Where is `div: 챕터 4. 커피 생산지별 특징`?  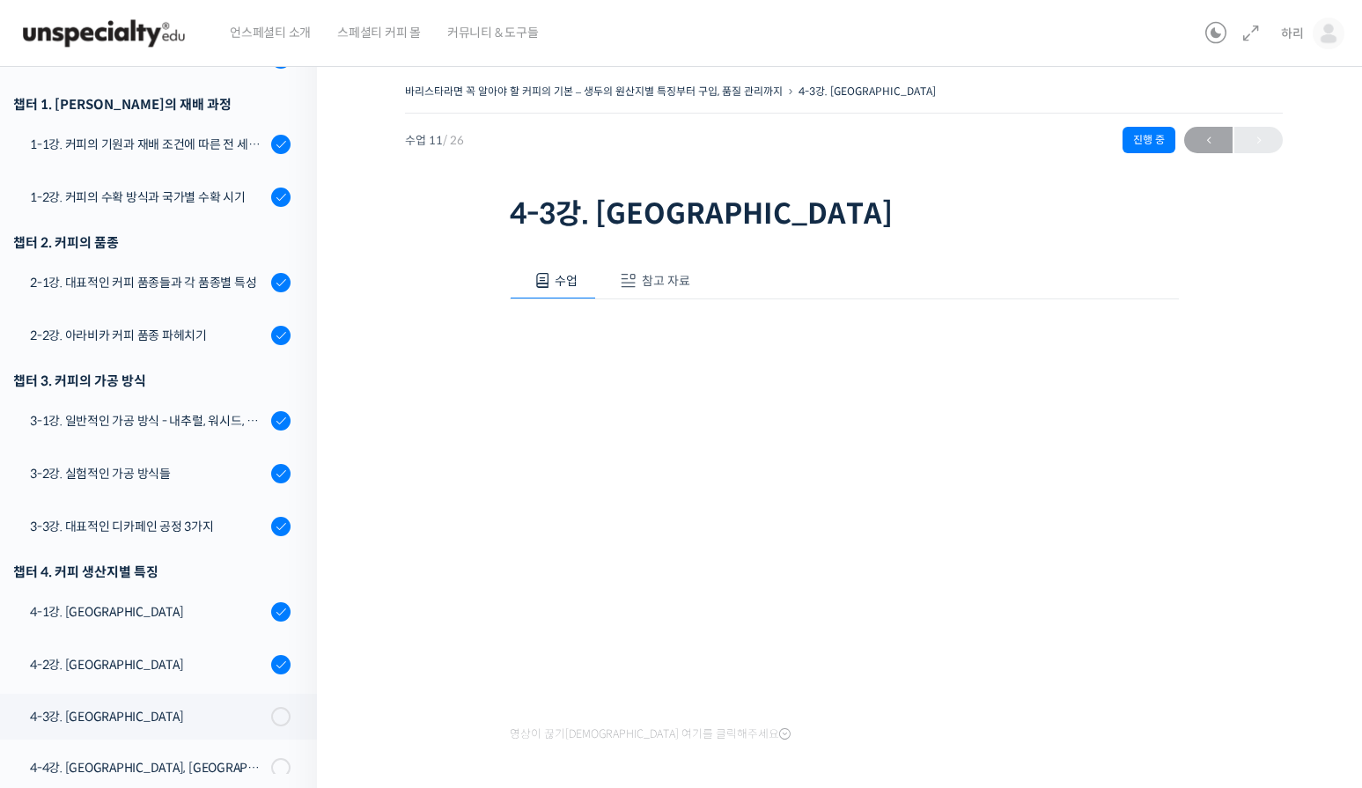
div: 챕터 4. 커피 생산지별 특징 is located at coordinates (151, 571).